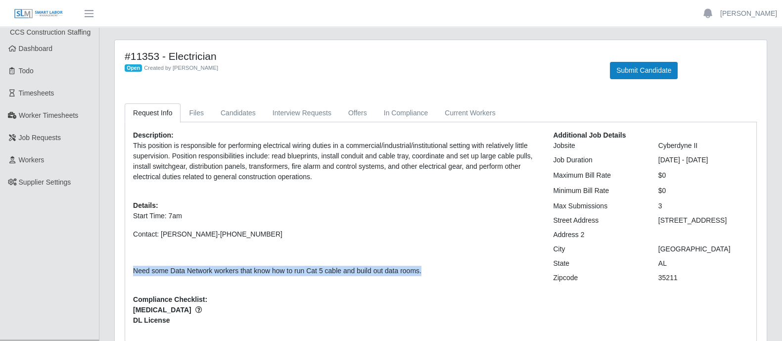  Describe the element at coordinates (152, 113) in the screenshot. I see `a: Request Info` at that location.